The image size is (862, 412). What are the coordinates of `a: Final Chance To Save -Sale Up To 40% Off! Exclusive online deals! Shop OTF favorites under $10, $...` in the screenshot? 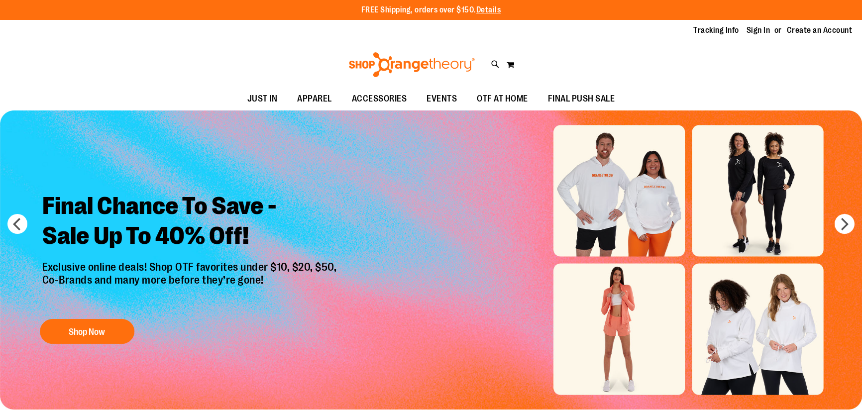 It's located at (191, 266).